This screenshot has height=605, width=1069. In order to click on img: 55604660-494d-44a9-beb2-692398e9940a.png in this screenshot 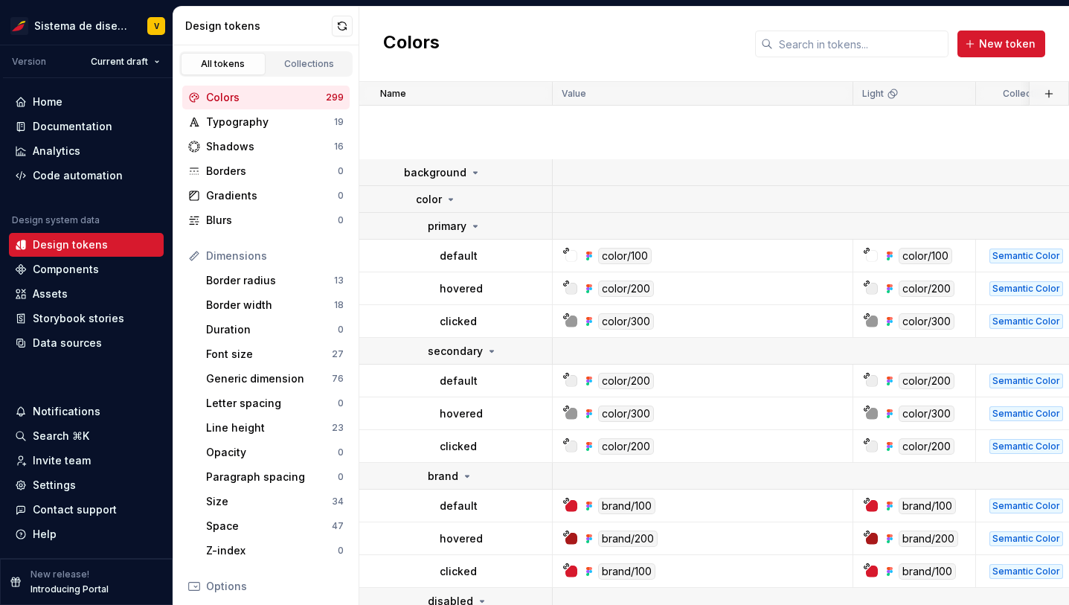, I will do `click(19, 26)`.